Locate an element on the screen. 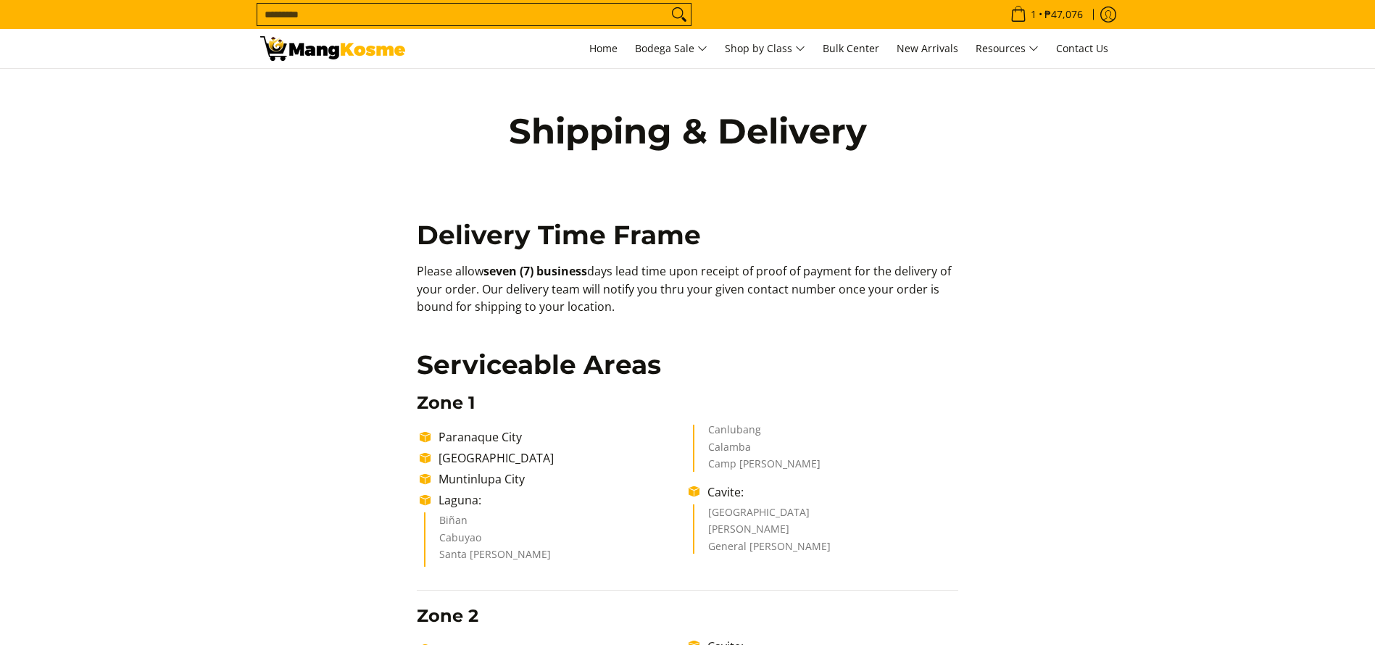  span: ₱47,076 is located at coordinates (1063, 14).